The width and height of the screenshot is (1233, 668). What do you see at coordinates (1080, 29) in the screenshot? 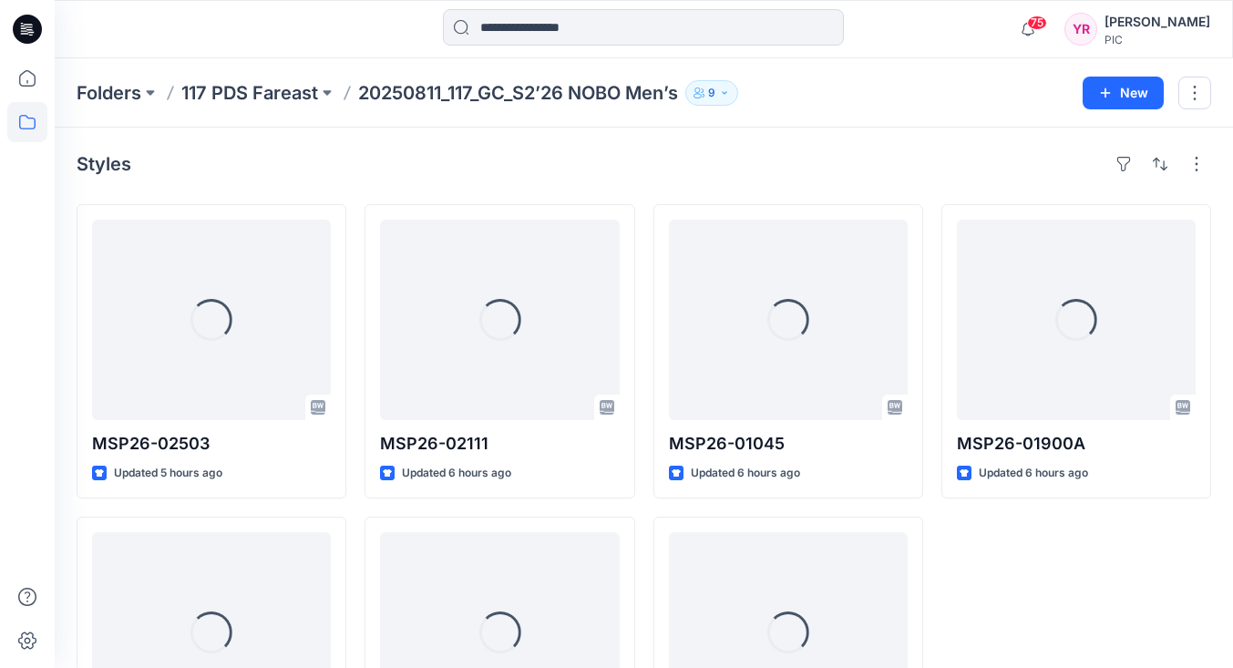
I see `div: YR` at bounding box center [1080, 29].